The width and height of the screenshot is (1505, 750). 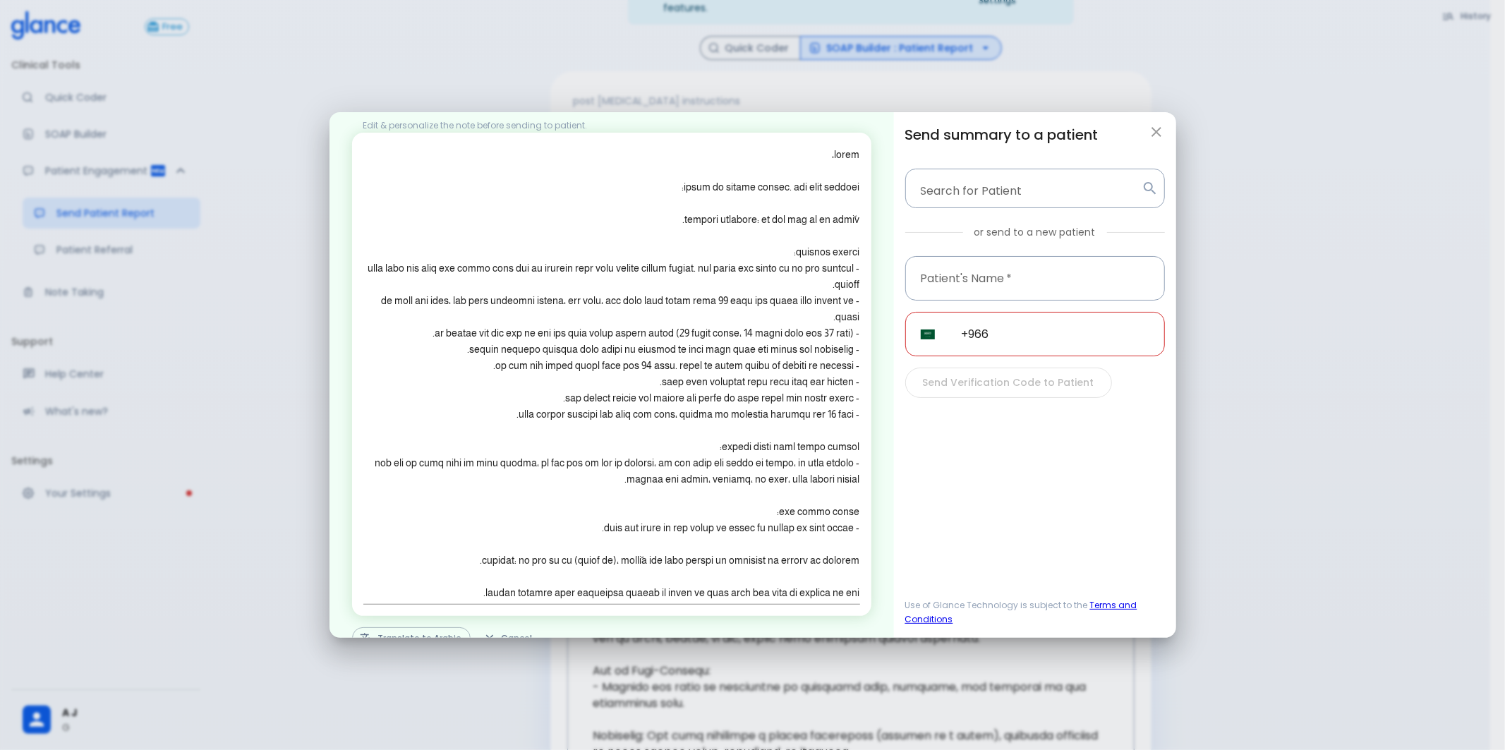 I want to click on input: Patient Name or Phone Number, so click(x=1024, y=188).